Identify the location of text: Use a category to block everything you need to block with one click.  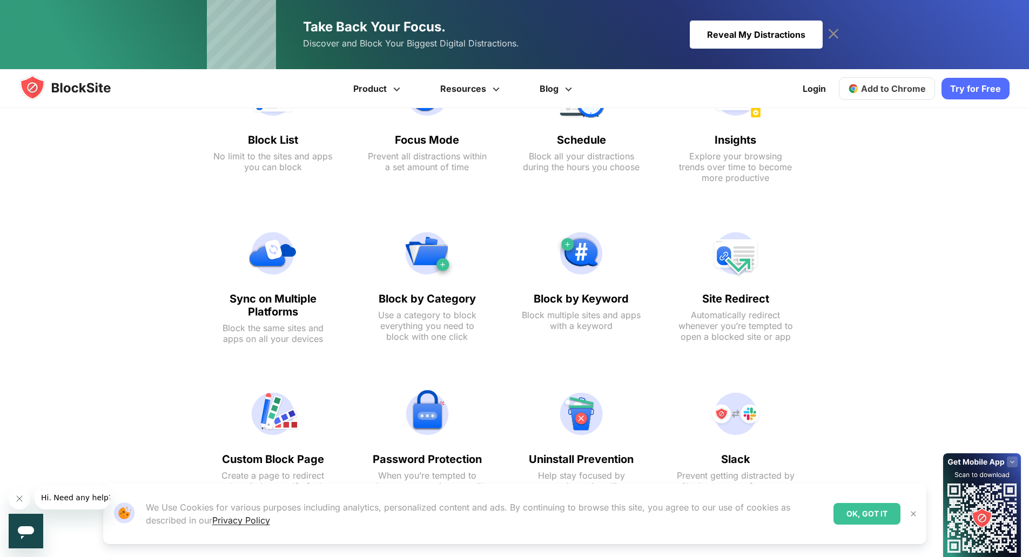
(427, 326).